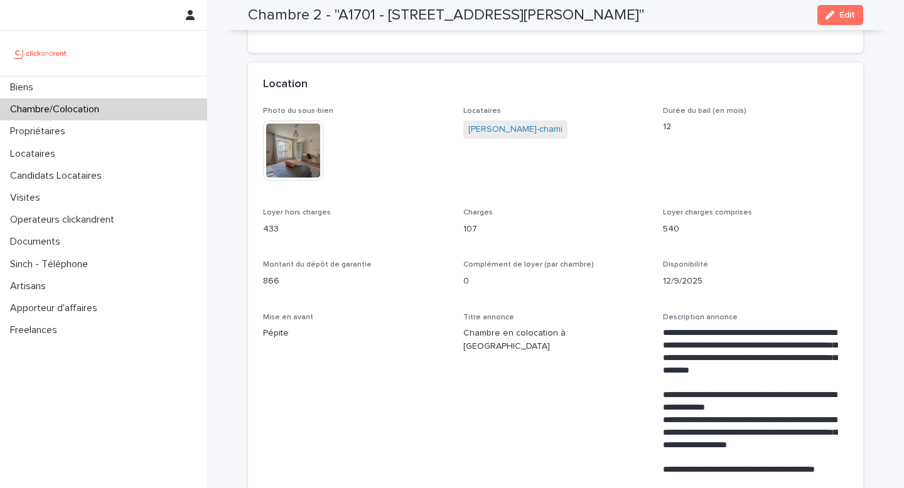  Describe the element at coordinates (755, 229) in the screenshot. I see `p: 540` at that location.